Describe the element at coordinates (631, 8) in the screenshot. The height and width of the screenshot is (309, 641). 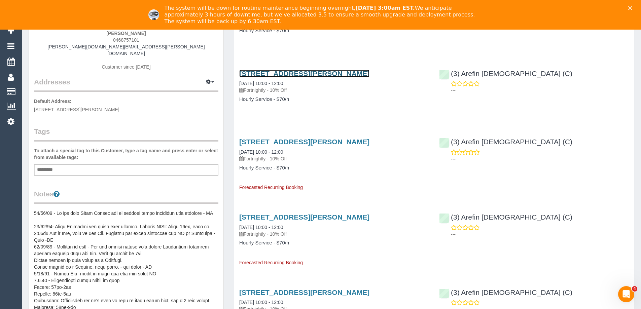
I see `div: Close` at that location.